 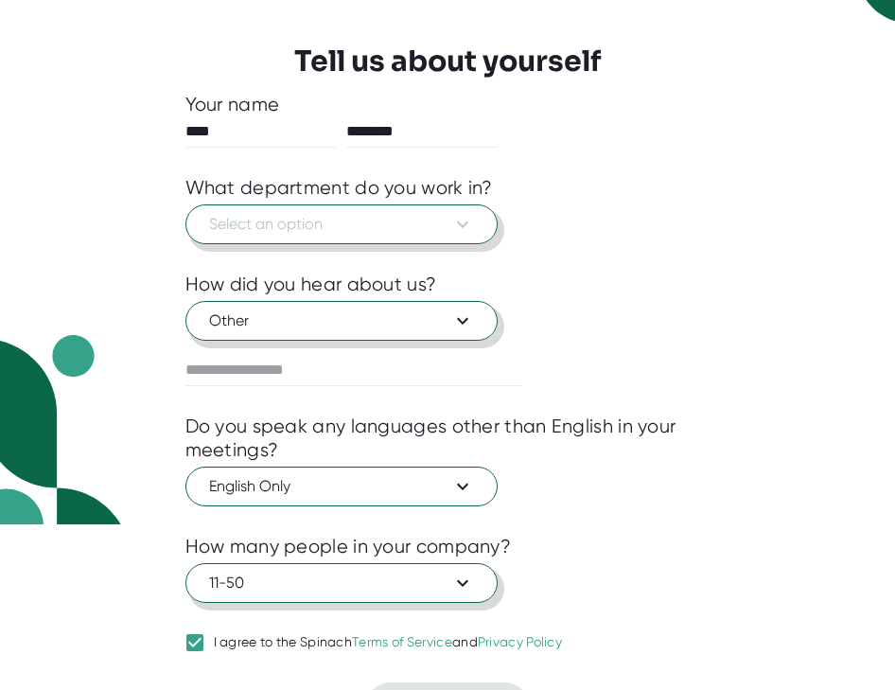 What do you see at coordinates (342, 224) in the screenshot?
I see `span: Select an option` at bounding box center [342, 224].